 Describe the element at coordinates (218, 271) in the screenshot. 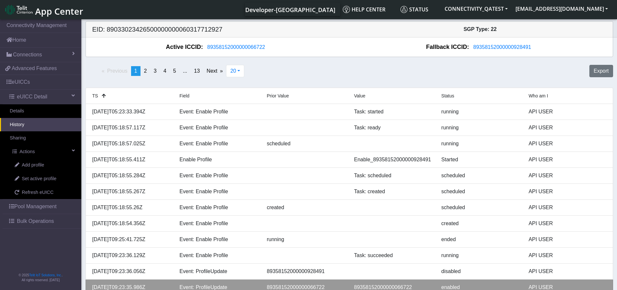

I see `div: Event: ProfileUpdate` at that location.